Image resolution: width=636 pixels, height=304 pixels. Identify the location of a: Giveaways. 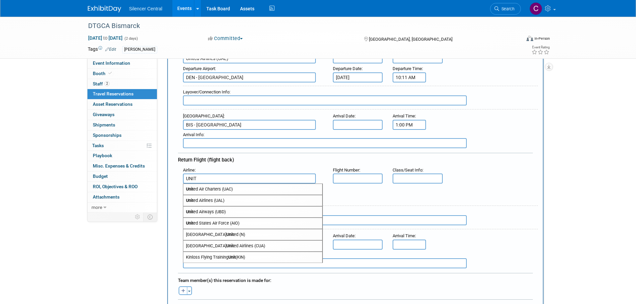
(122, 115).